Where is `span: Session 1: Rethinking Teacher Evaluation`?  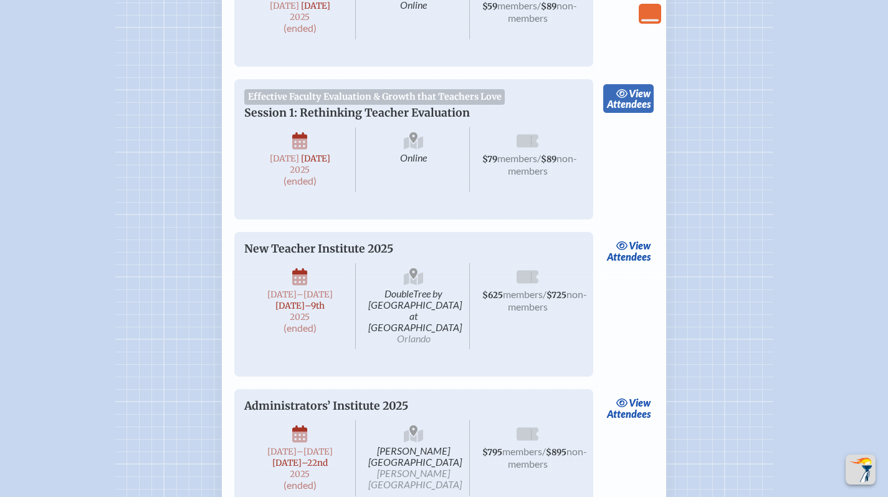 span: Session 1: Rethinking Teacher Evaluation is located at coordinates (357, 113).